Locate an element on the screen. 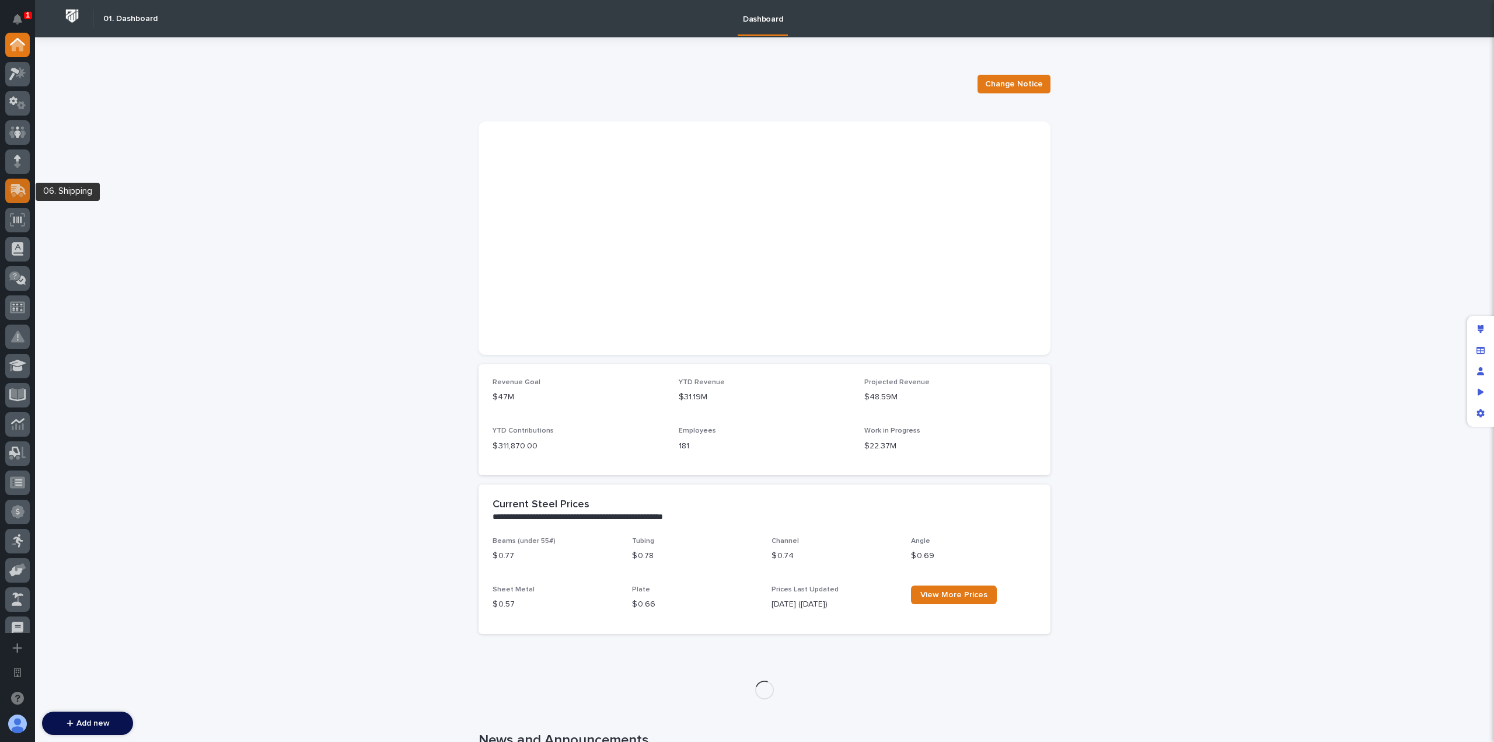 The width and height of the screenshot is (1494, 742). div: Manage fields and data is located at coordinates (1481, 350).